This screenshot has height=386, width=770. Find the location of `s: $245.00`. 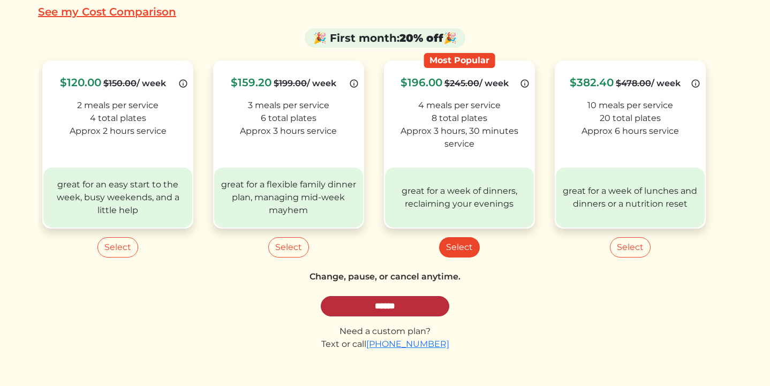

s: $245.00 is located at coordinates (461, 83).